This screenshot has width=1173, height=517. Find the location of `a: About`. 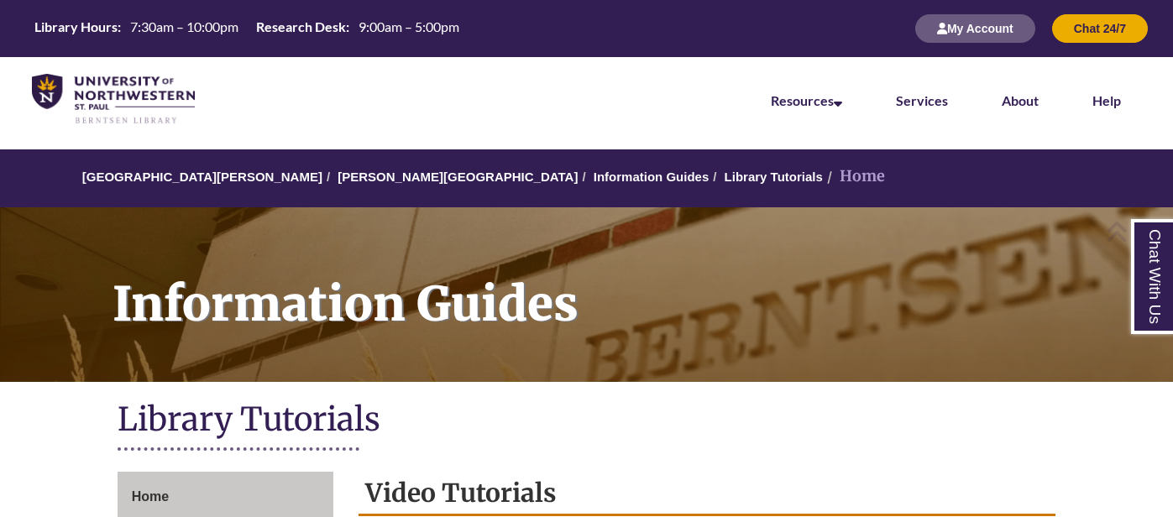

a: About is located at coordinates (1020, 100).